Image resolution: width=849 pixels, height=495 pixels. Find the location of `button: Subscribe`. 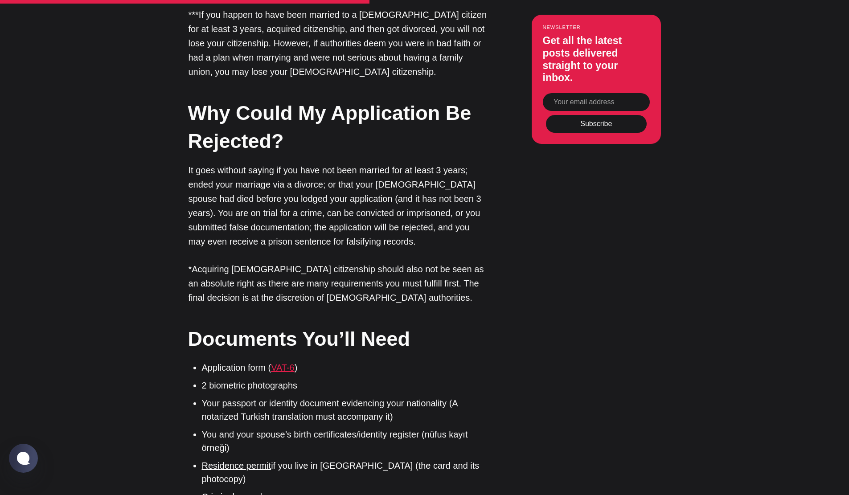

button: Subscribe is located at coordinates (596, 124).